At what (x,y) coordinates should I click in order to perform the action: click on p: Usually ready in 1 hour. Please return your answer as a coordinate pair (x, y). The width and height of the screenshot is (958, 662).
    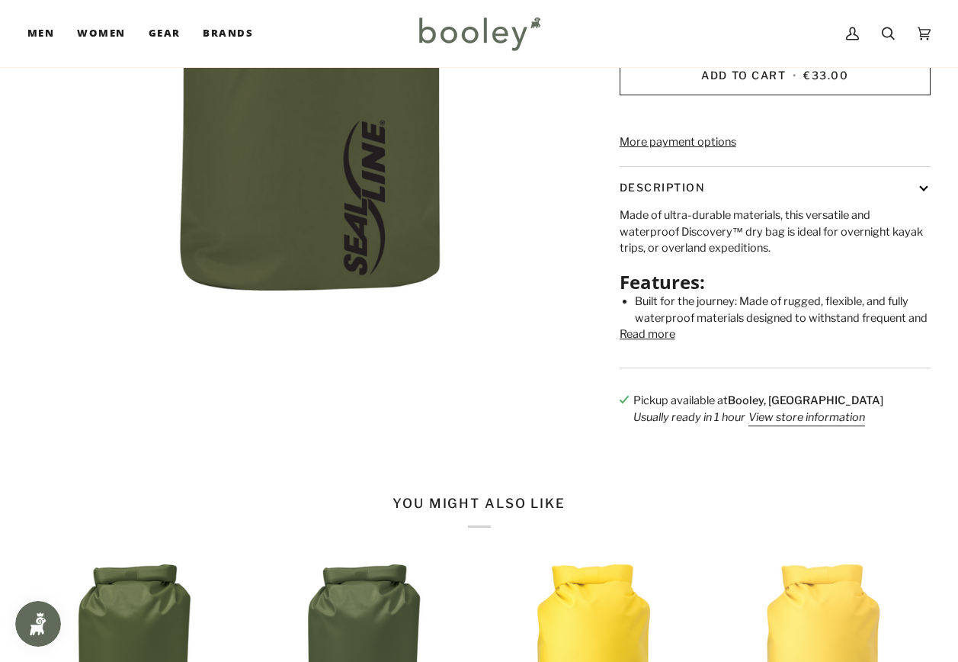
    Looking at the image, I should click on (759, 418).